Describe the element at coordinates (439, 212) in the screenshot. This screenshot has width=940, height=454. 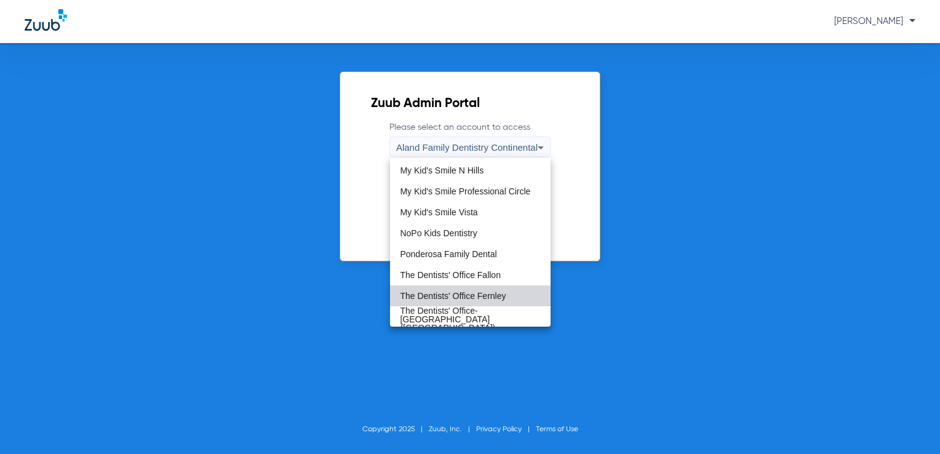
I see `span: My Kid's Smile Vista` at that location.